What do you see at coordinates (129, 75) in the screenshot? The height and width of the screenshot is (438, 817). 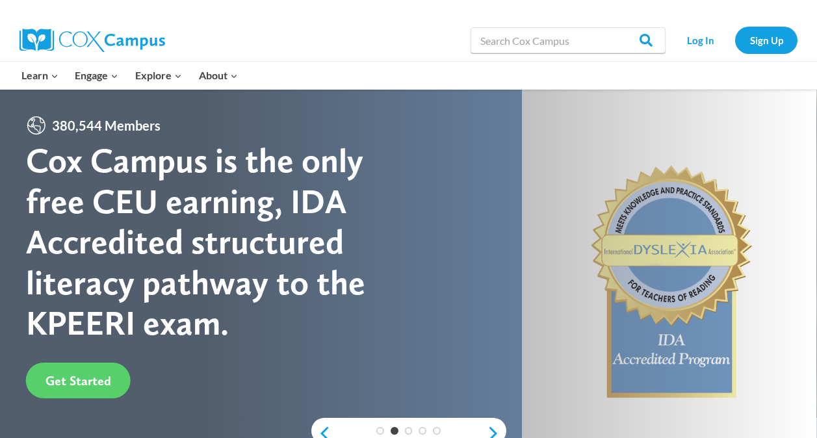 I see `nav: Primary Navigation` at bounding box center [129, 75].